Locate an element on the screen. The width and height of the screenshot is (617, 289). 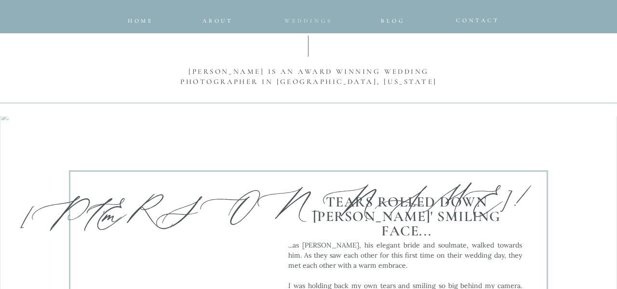
a: about is located at coordinates (216, 18).